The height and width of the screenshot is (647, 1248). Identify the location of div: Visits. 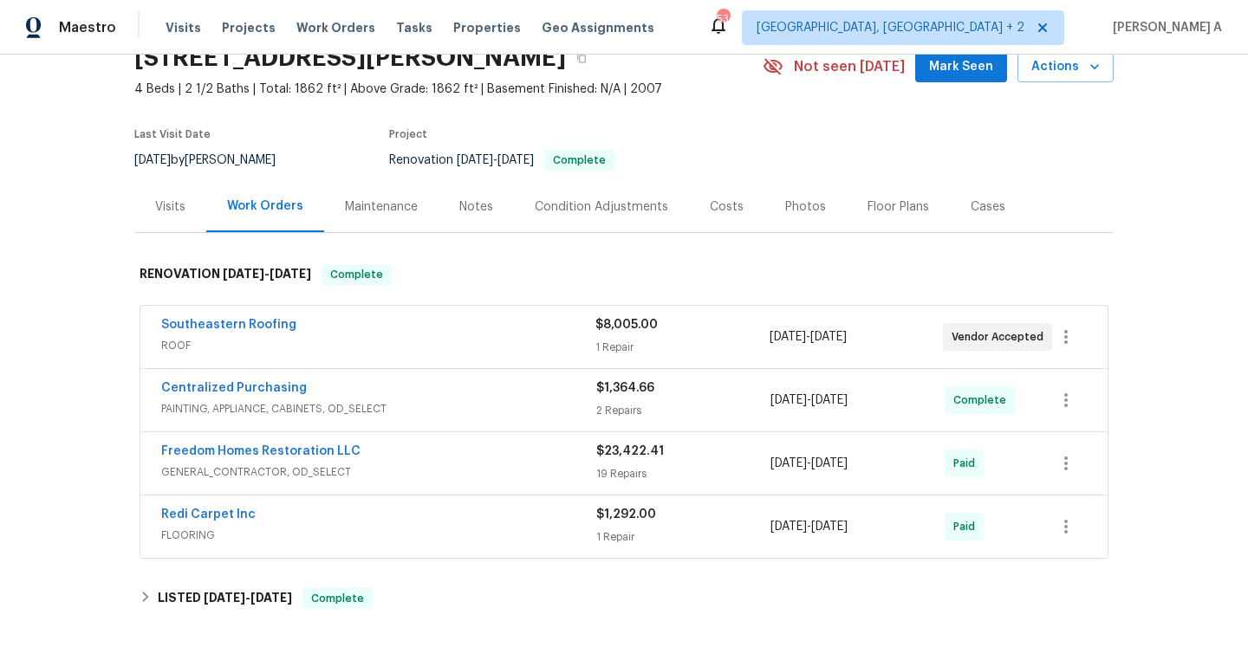
(170, 207).